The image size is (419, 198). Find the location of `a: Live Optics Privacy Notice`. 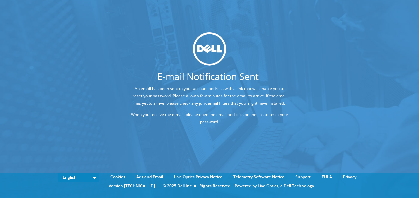

a: Live Optics Privacy Notice is located at coordinates (198, 177).